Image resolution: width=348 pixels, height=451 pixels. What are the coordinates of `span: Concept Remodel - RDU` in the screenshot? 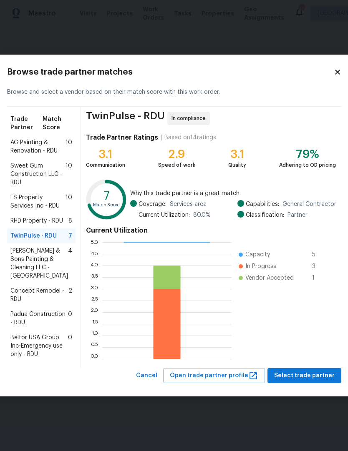 It's located at (39, 295).